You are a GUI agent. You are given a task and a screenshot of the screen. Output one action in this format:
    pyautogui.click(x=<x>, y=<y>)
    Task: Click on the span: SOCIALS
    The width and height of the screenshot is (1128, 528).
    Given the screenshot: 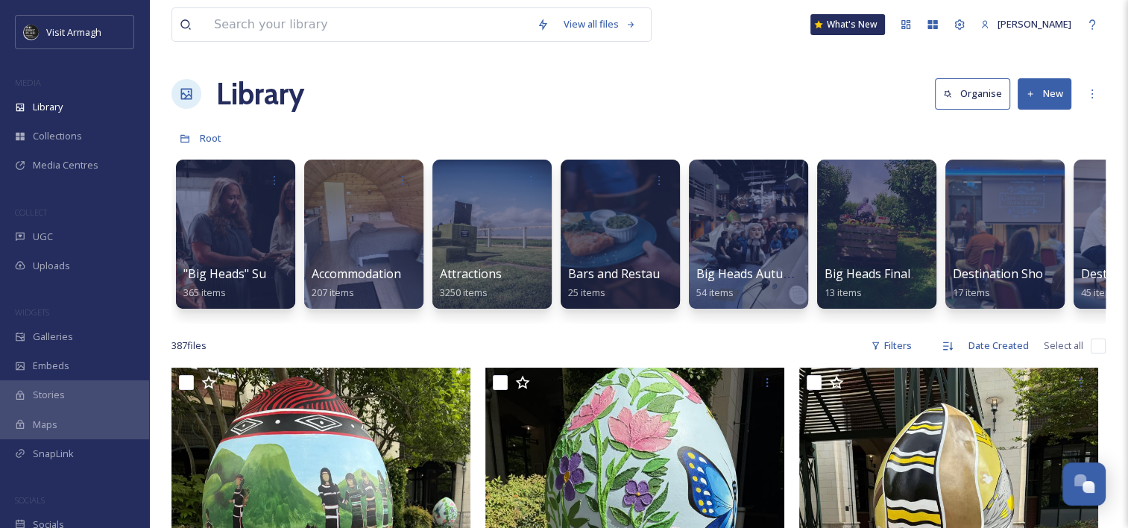 What is the action you would take?
    pyautogui.click(x=30, y=499)
    